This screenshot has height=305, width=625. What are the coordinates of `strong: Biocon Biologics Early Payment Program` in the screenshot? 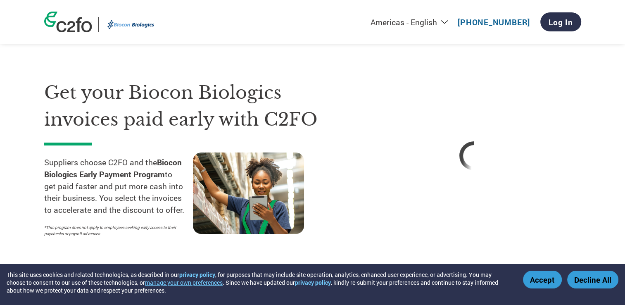 It's located at (113, 168).